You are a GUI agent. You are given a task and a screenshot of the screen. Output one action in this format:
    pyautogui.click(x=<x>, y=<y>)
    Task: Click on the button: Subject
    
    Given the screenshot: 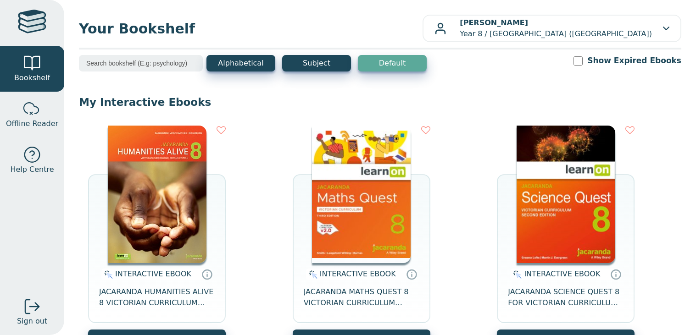 What is the action you would take?
    pyautogui.click(x=317, y=63)
    